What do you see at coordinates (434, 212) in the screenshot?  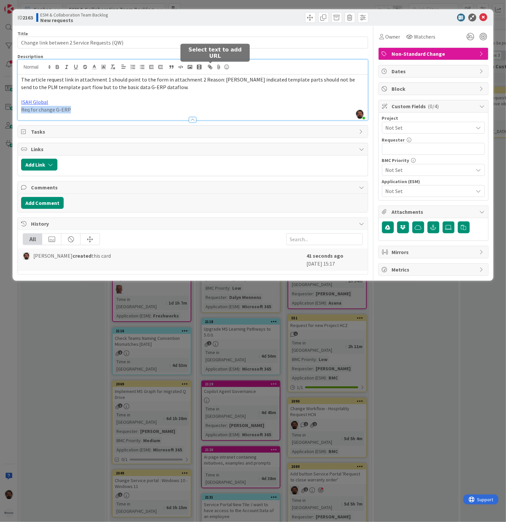 I see `span: Attachments` at bounding box center [434, 212].